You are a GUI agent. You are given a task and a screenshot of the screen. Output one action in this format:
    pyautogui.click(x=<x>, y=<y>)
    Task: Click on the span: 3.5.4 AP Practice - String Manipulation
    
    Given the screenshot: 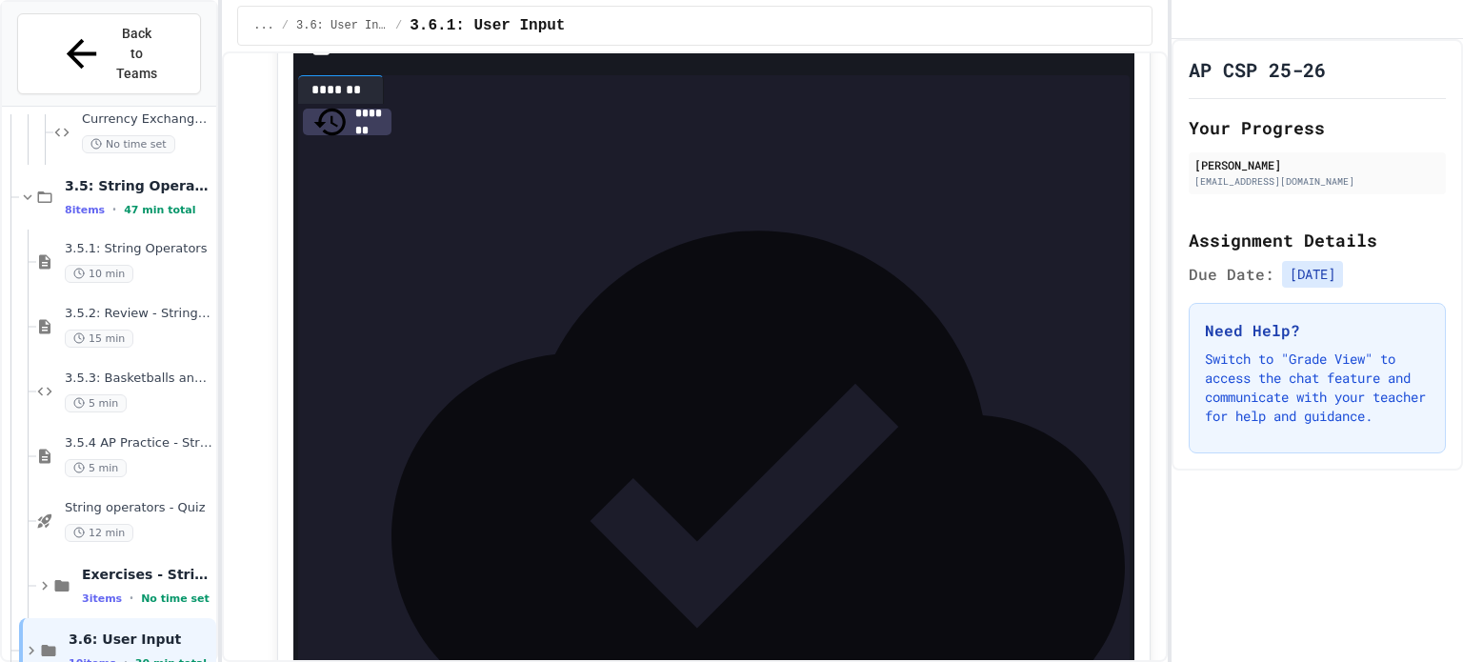 What is the action you would take?
    pyautogui.click(x=138, y=443)
    